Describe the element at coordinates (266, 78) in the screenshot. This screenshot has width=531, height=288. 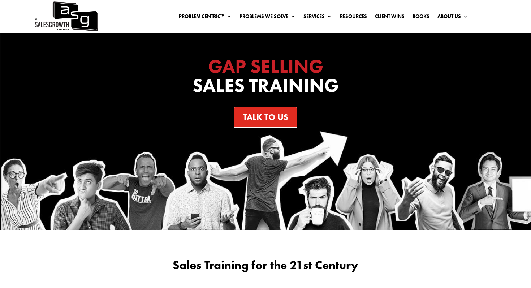
I see `h1: Sales Training` at that location.